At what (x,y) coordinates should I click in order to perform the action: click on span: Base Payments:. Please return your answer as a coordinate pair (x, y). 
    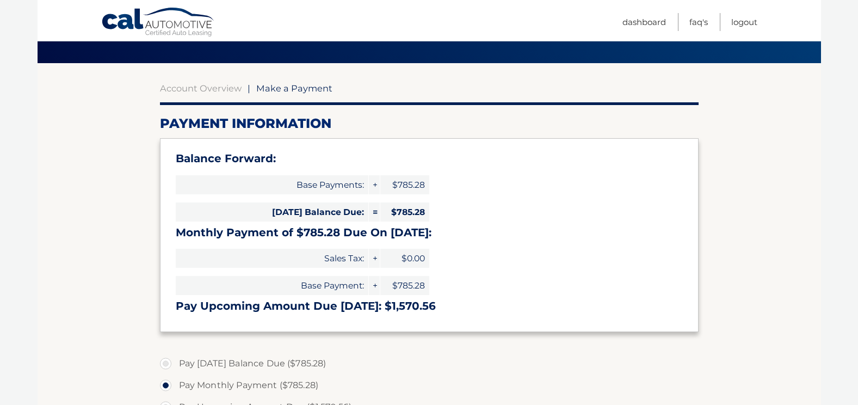
    Looking at the image, I should click on (272, 184).